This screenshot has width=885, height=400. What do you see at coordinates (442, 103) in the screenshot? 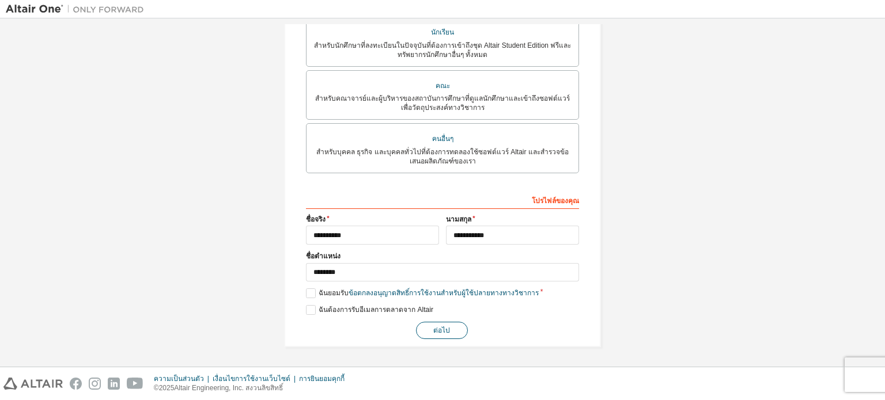
I see `font: สำหรับคณาจารย์และผู้บริหารของสถาบันการศึกษาที่ดูแลนักศึกษาและเข้าถึงซอฟต์แวร์เพื่อวัตถุประสงค์ทาง...` at bounding box center [442, 103].